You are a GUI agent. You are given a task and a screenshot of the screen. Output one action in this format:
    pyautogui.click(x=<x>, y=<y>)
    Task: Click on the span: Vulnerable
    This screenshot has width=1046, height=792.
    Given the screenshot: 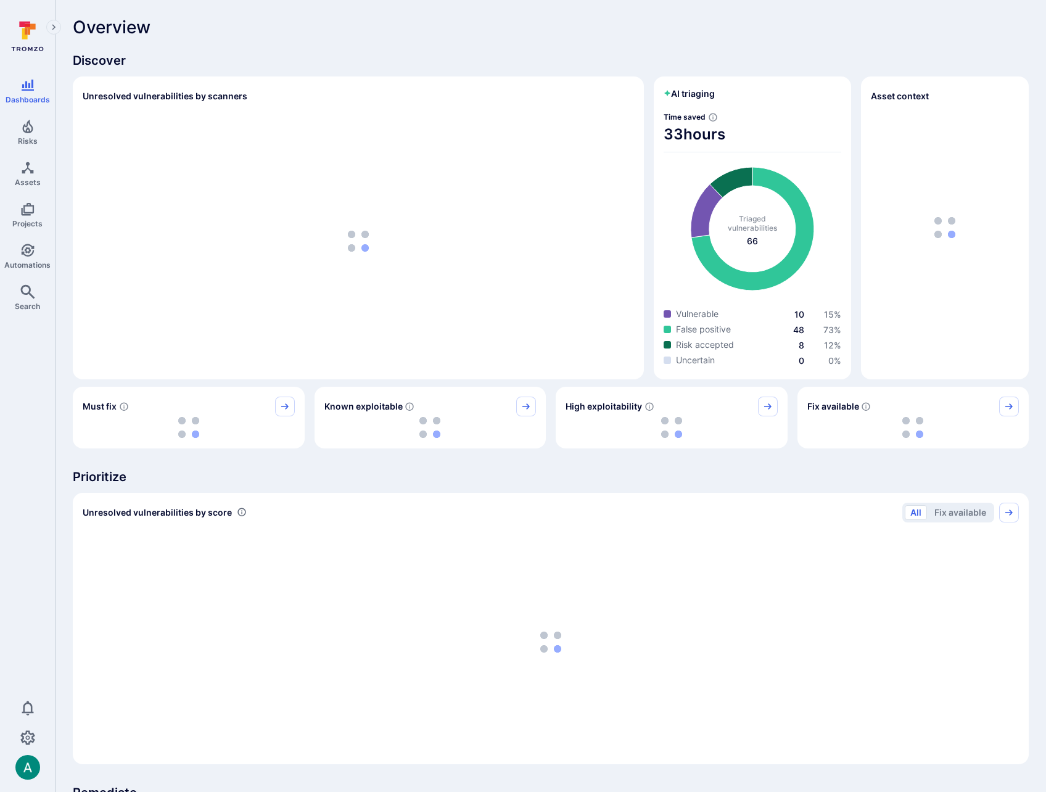 What is the action you would take?
    pyautogui.click(x=697, y=314)
    